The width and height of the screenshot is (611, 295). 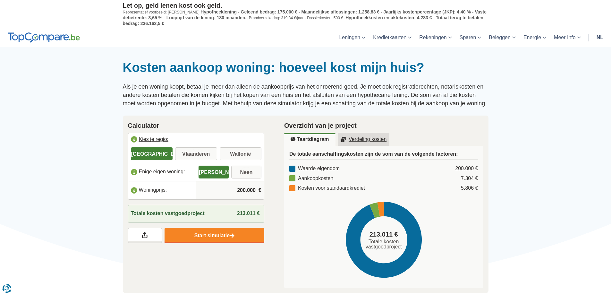 What do you see at coordinates (466, 168) in the screenshot?
I see `div: 200.000 €` at bounding box center [466, 168].